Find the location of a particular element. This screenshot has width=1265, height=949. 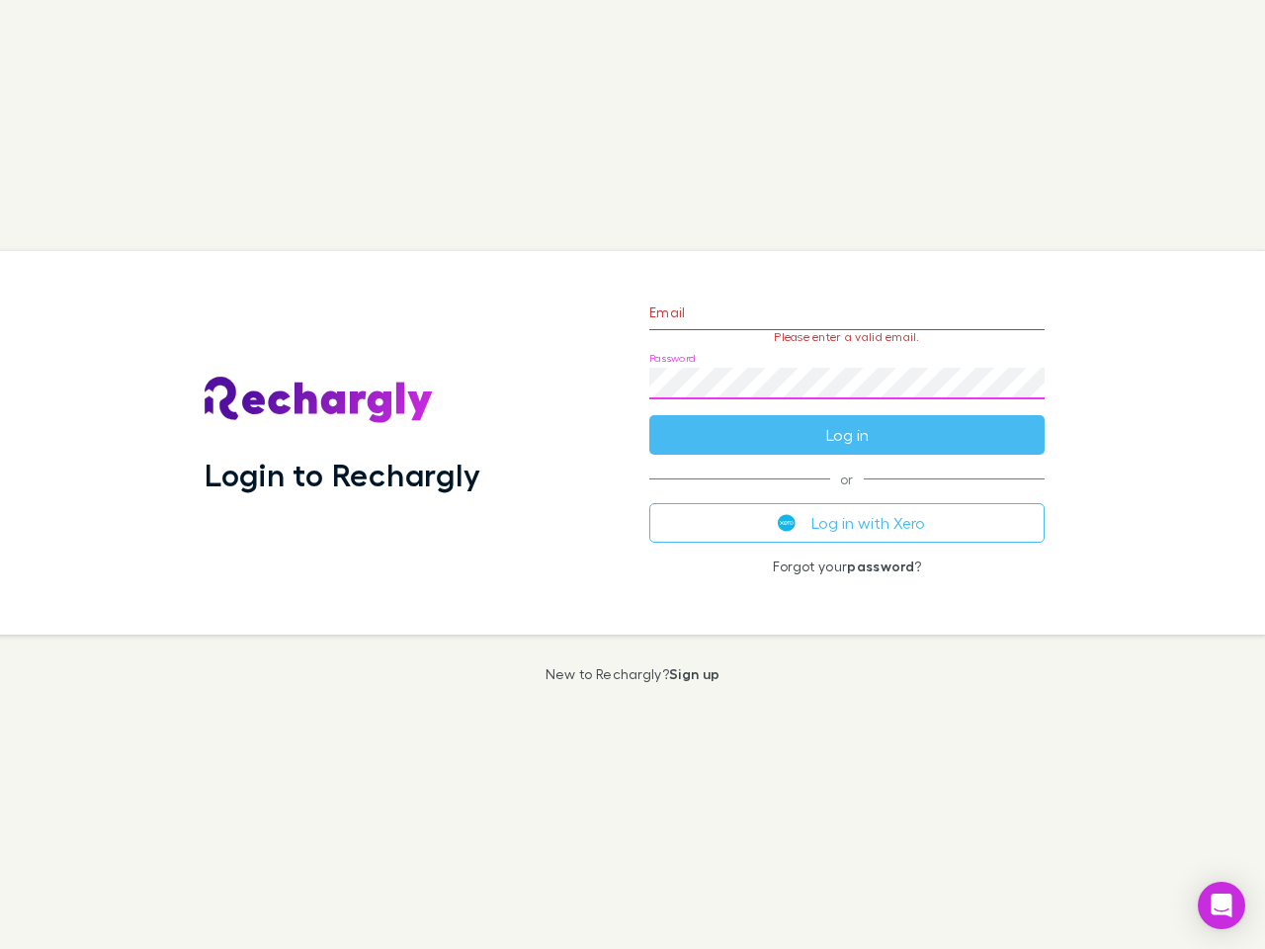

span: or is located at coordinates (847, 478).